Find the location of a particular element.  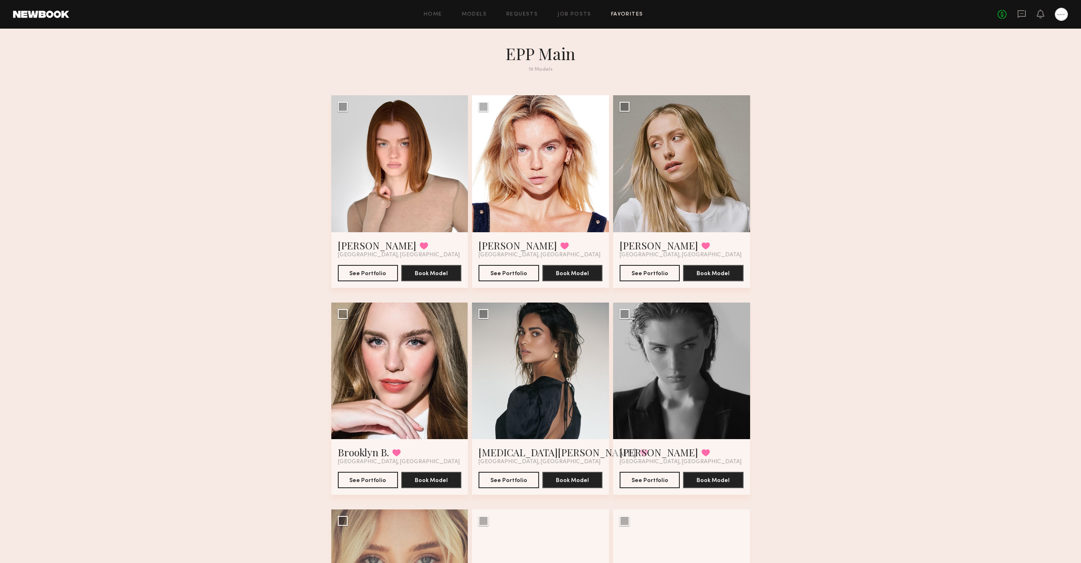

a: Favorites is located at coordinates (627, 14).